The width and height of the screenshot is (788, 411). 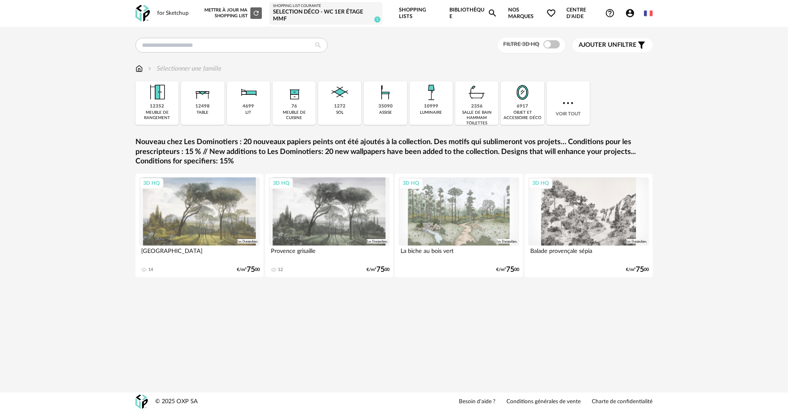 What do you see at coordinates (385, 106) in the screenshot?
I see `div: 35090` at bounding box center [385, 106].